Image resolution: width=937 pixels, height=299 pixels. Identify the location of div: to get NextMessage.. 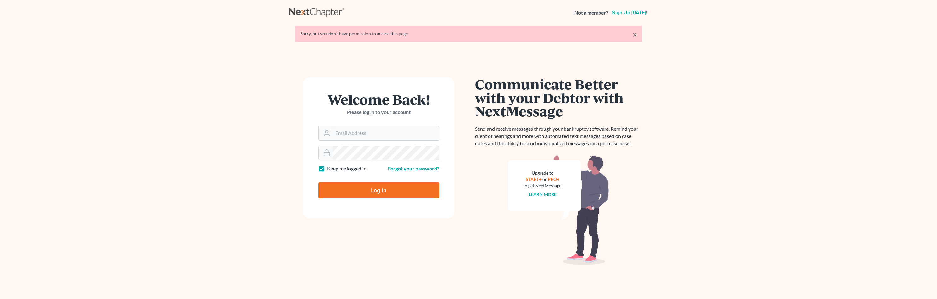
(543, 185).